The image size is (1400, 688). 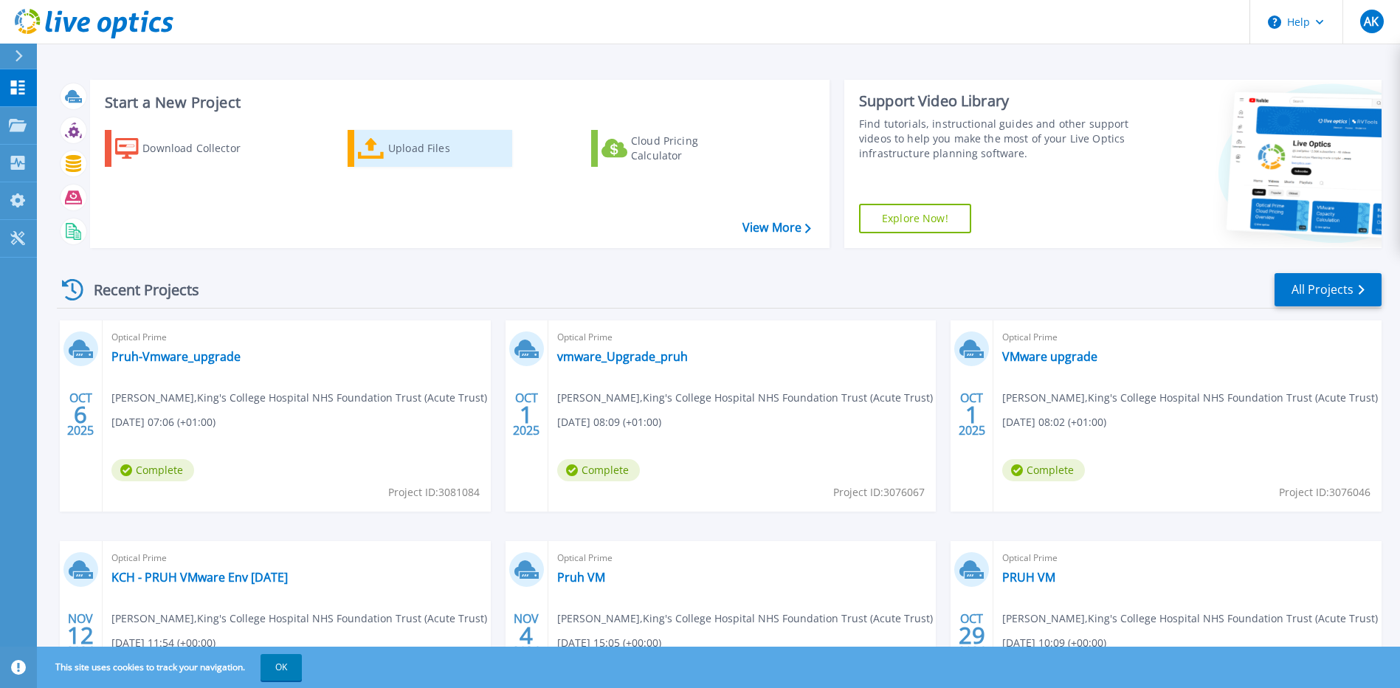 What do you see at coordinates (171, 667) in the screenshot?
I see `span: This site uses cookies to track your navigation.` at bounding box center [171, 667].